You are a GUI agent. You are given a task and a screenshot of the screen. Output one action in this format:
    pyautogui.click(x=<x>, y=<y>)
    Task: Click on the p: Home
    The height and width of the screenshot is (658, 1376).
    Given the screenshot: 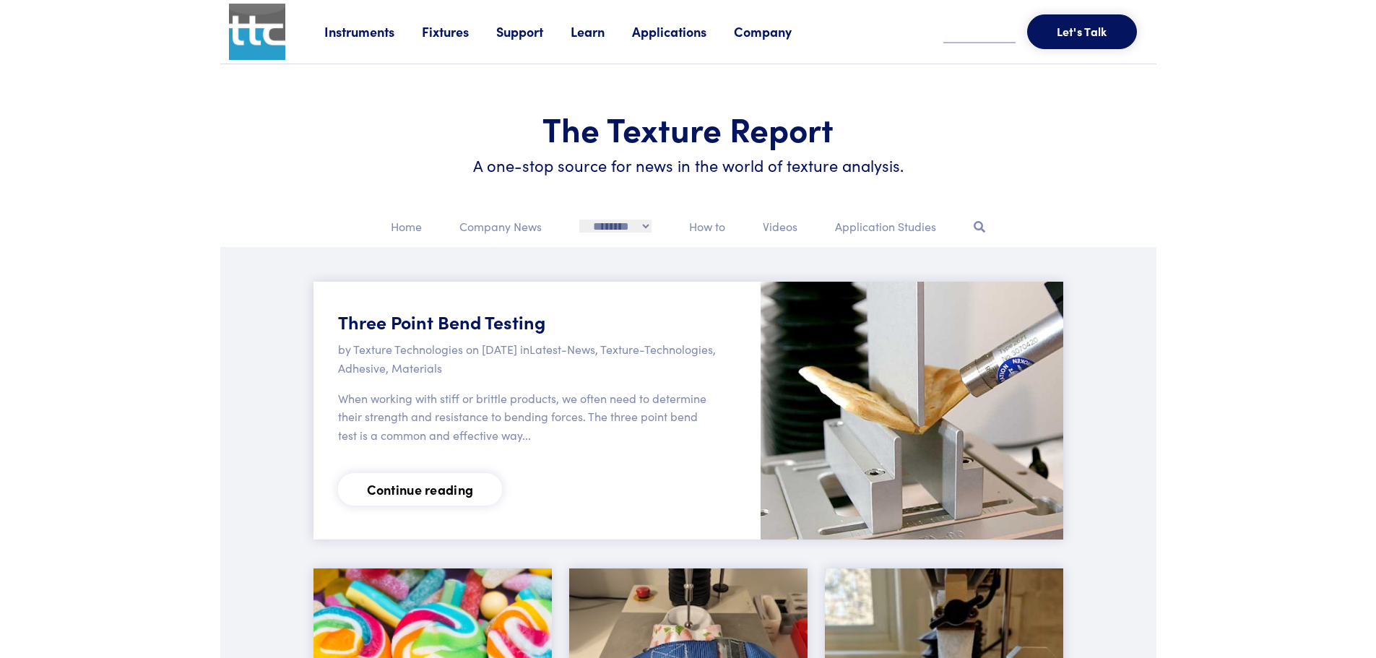 What is the action you would take?
    pyautogui.click(x=406, y=227)
    